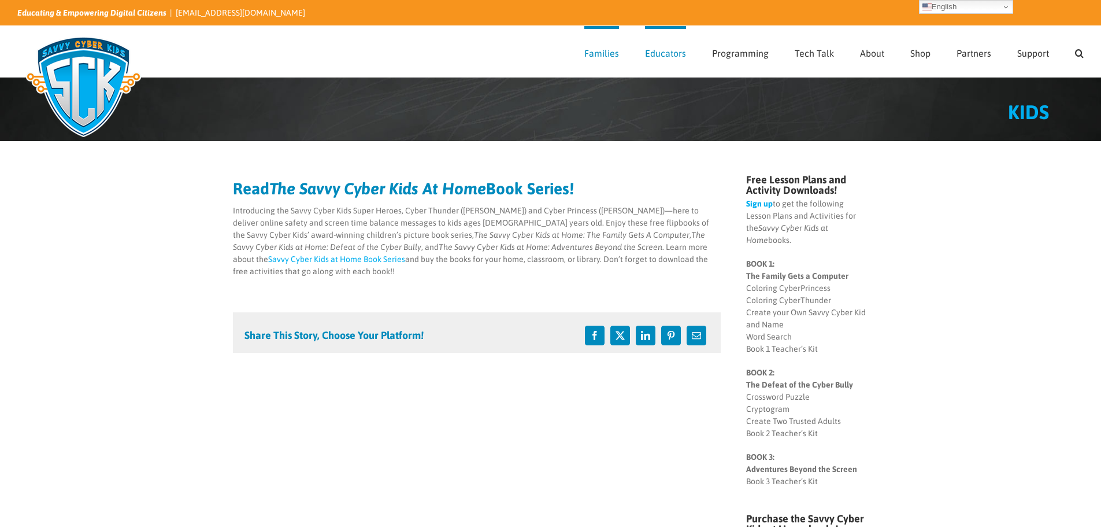 The width and height of the screenshot is (1101, 527). Describe the element at coordinates (807, 306) in the screenshot. I see `p: Coloring CyberPrincess Coloring CyberThunder Create your Own Savvy Cyber Kid and Name Word Search...` at that location.